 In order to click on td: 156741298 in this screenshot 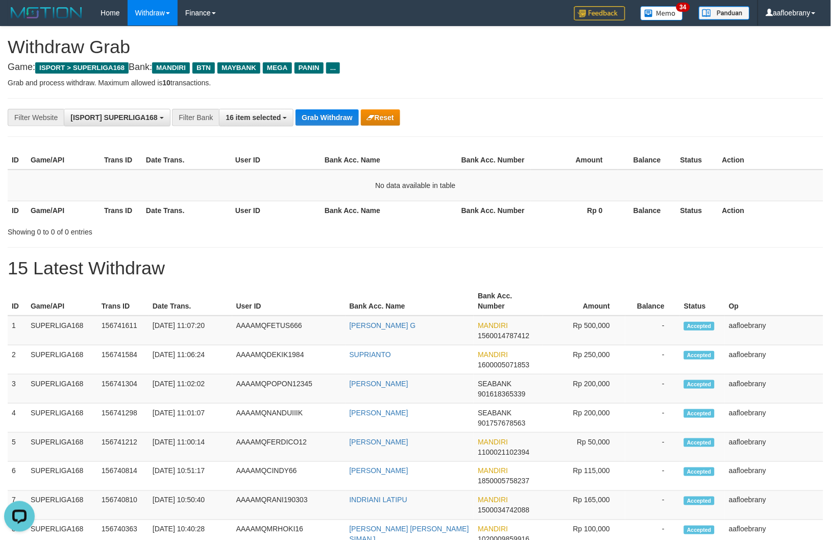, I will do `click(123, 418)`.